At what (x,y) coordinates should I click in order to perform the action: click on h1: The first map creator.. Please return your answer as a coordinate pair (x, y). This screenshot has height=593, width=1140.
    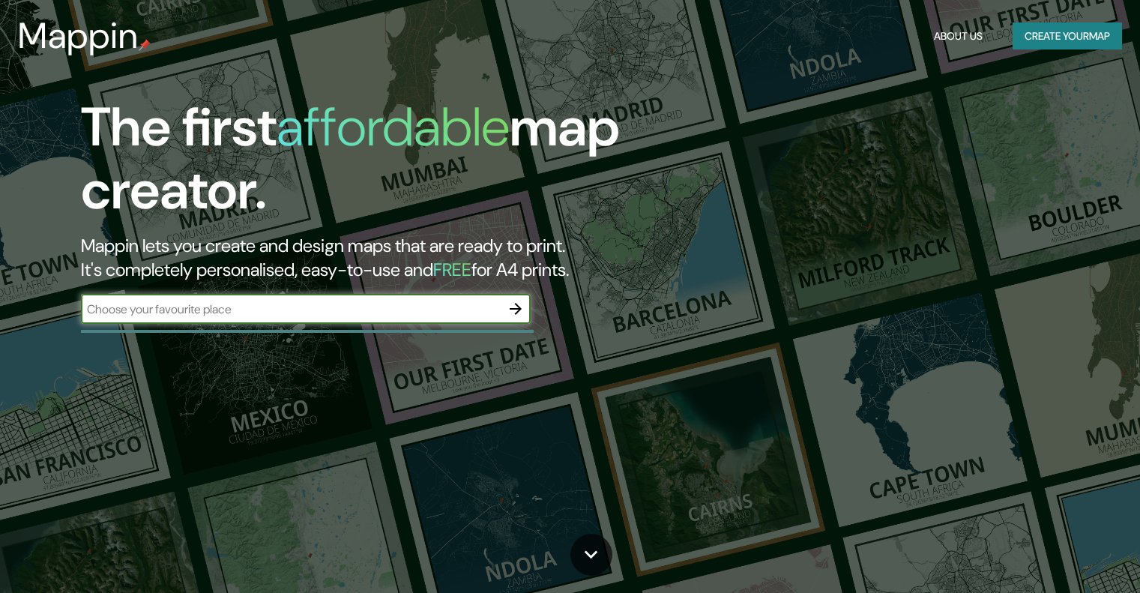
    Looking at the image, I should click on (366, 165).